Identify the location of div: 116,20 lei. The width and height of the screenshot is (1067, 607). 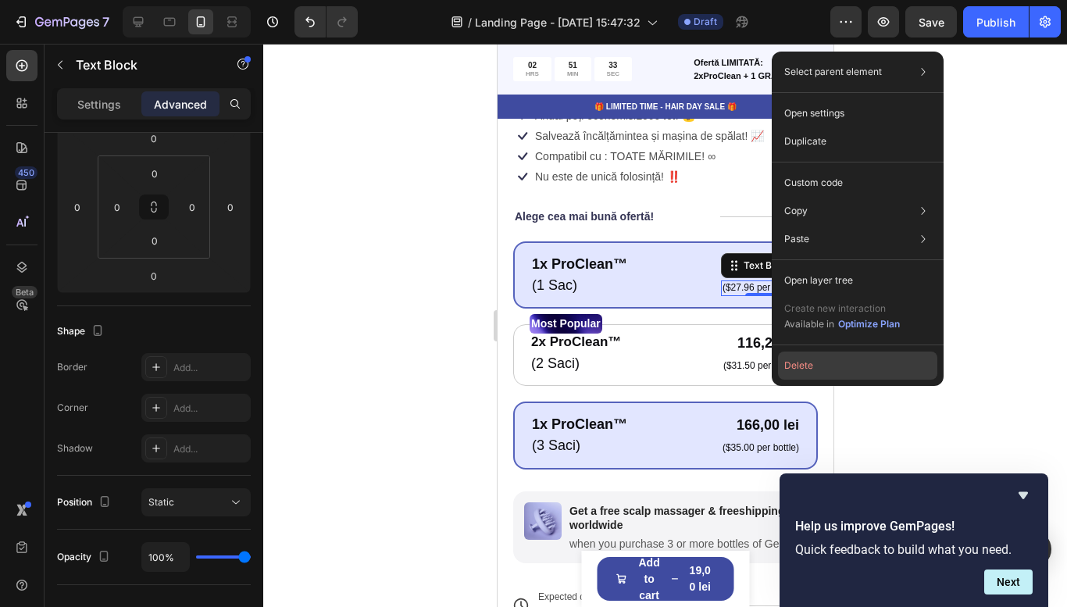
(264, 299).